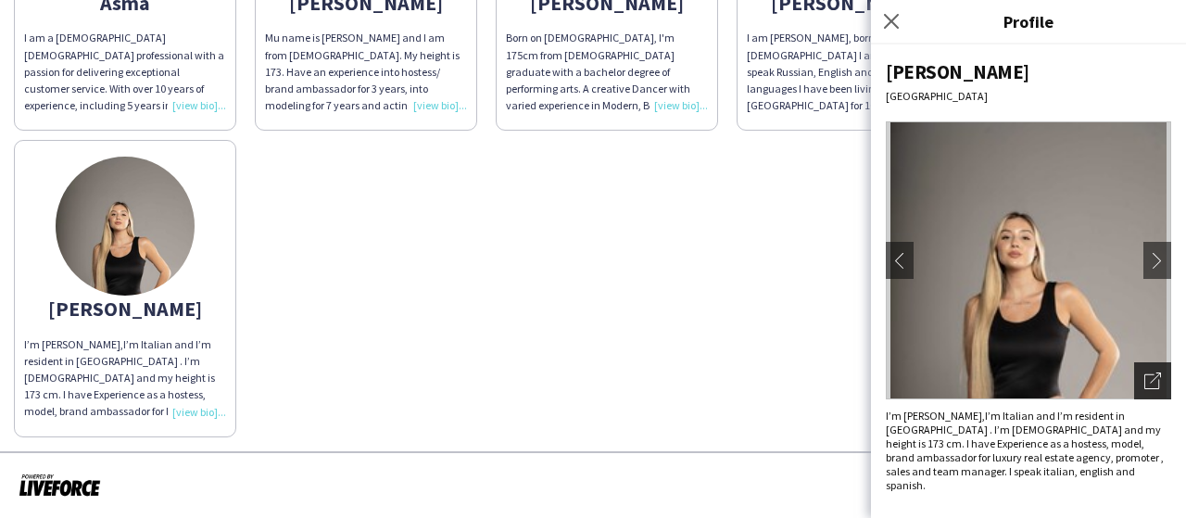  Describe the element at coordinates (1029, 260) in the screenshot. I see `img: Crew avatar or photo` at that location.